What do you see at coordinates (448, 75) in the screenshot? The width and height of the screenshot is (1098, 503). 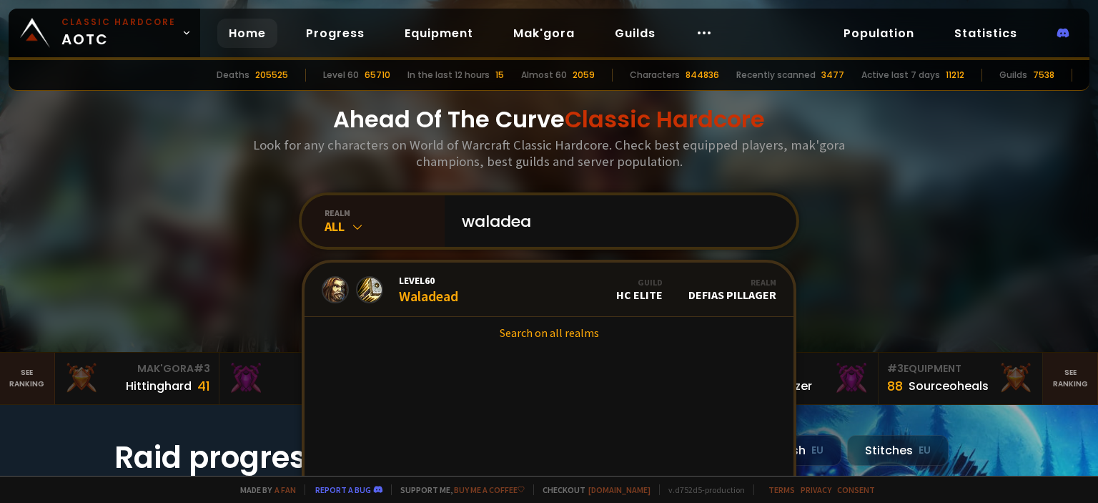 I see `div: In the last 12 hours` at bounding box center [448, 75].